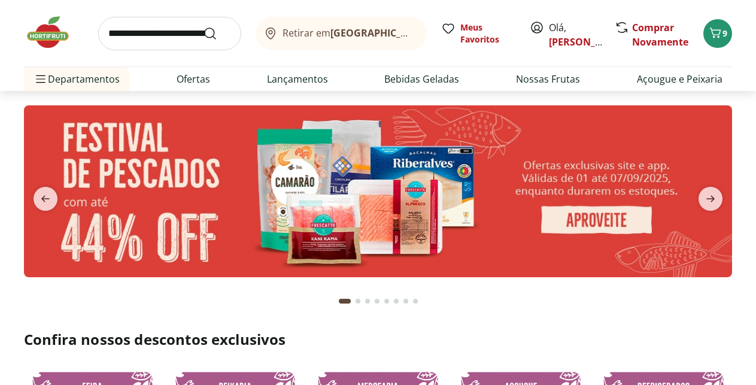 The height and width of the screenshot is (385, 756). What do you see at coordinates (367, 301) in the screenshot?
I see `button: Go to page 3 from fs-carousel` at bounding box center [367, 301].